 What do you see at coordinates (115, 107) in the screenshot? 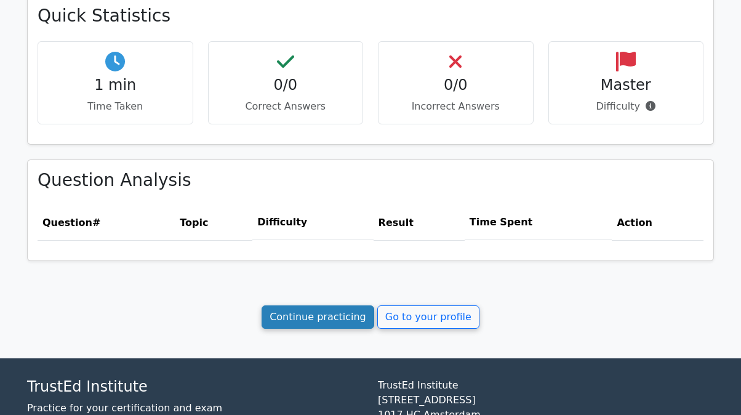
I see `p: Time Taken` at bounding box center [115, 107].